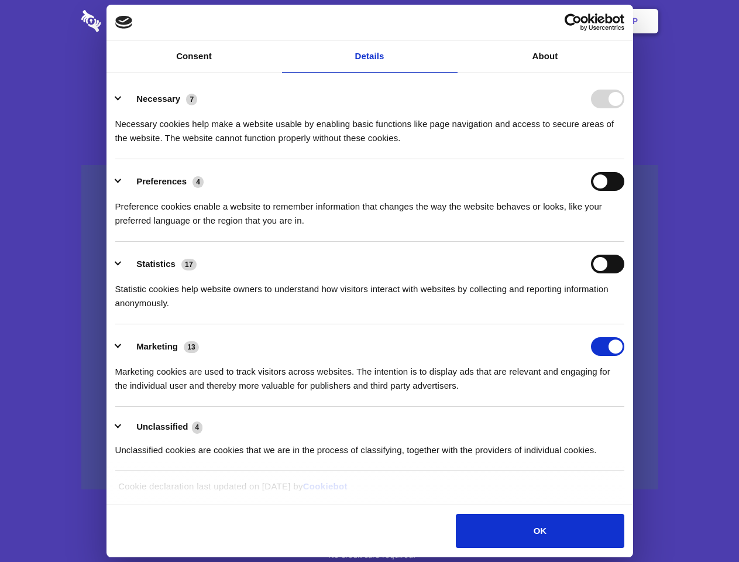 Image resolution: width=739 pixels, height=562 pixels. What do you see at coordinates (370, 74) in the screenshot?
I see `h1: Eliminate Slack Data Loss.` at bounding box center [370, 74].